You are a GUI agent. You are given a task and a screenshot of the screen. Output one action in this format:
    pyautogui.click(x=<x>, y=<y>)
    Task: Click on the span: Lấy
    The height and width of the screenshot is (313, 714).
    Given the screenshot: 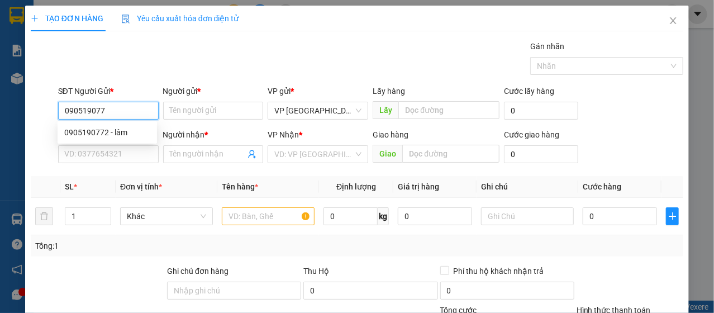 What is the action you would take?
    pyautogui.click(x=385, y=110)
    